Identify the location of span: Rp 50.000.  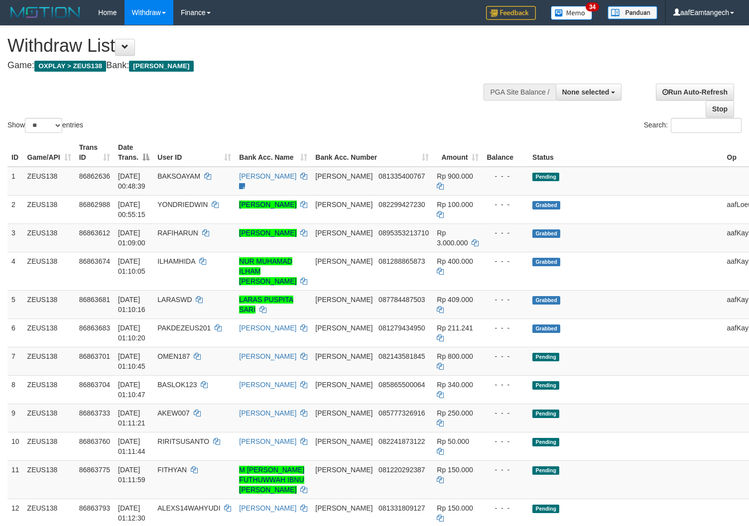
(453, 442).